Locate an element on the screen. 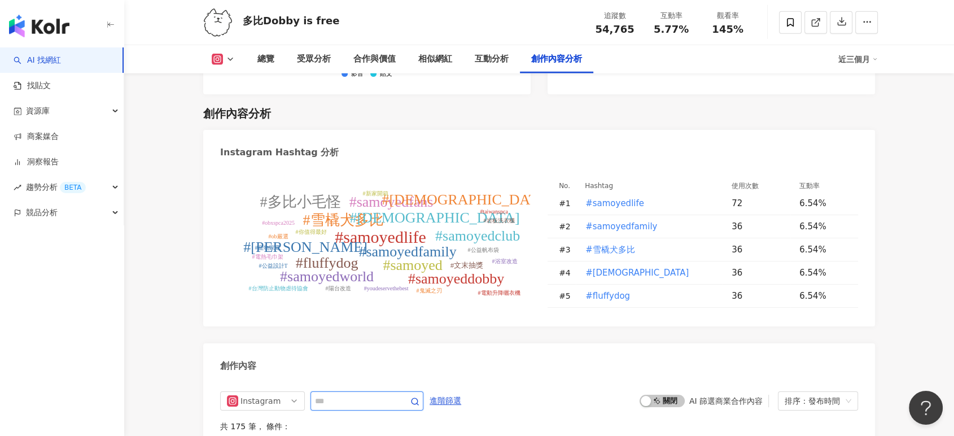 The width and height of the screenshot is (954, 436). span: 競品分析 is located at coordinates (42, 212).